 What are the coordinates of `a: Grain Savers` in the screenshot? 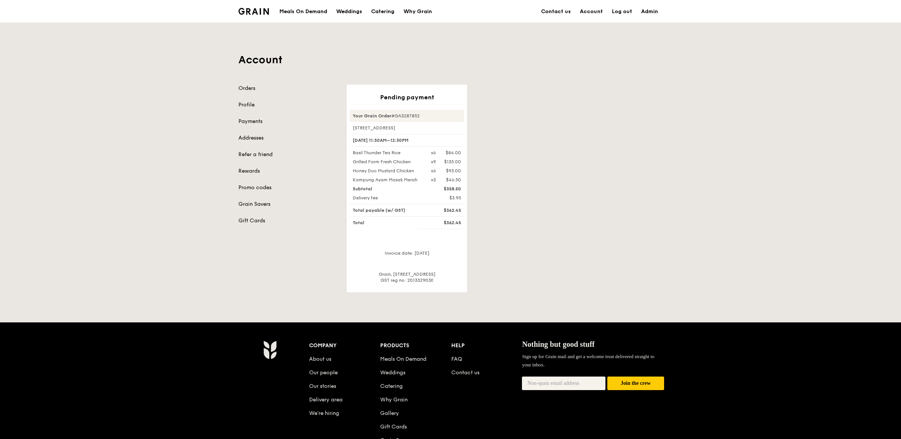 It's located at (288, 204).